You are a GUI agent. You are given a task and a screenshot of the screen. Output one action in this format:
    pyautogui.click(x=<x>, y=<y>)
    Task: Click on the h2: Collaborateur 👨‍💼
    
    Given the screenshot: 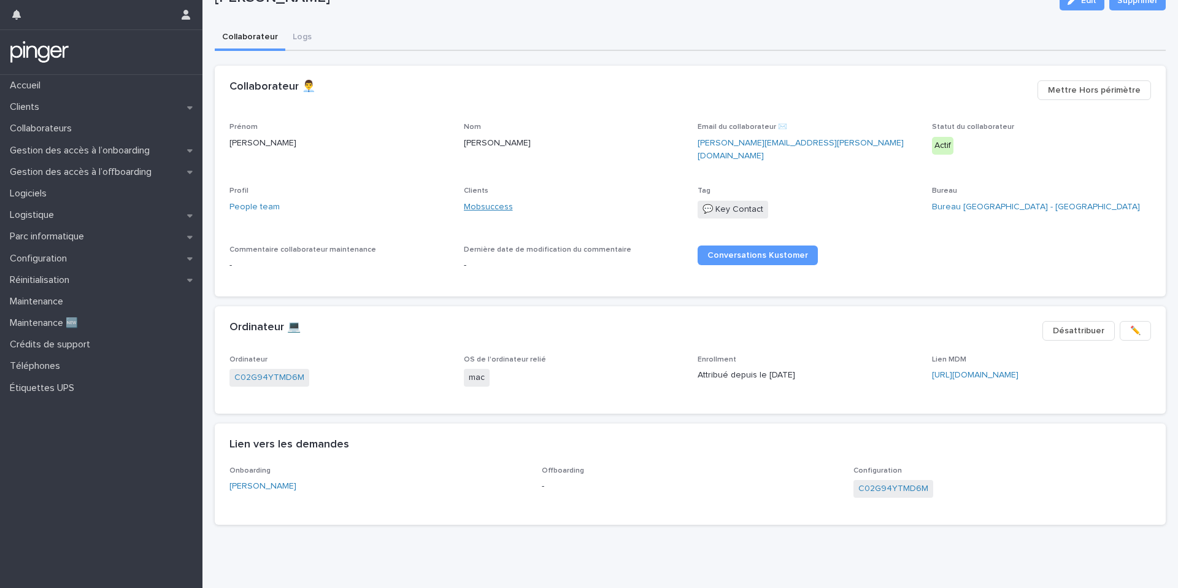 What is the action you would take?
    pyautogui.click(x=273, y=87)
    